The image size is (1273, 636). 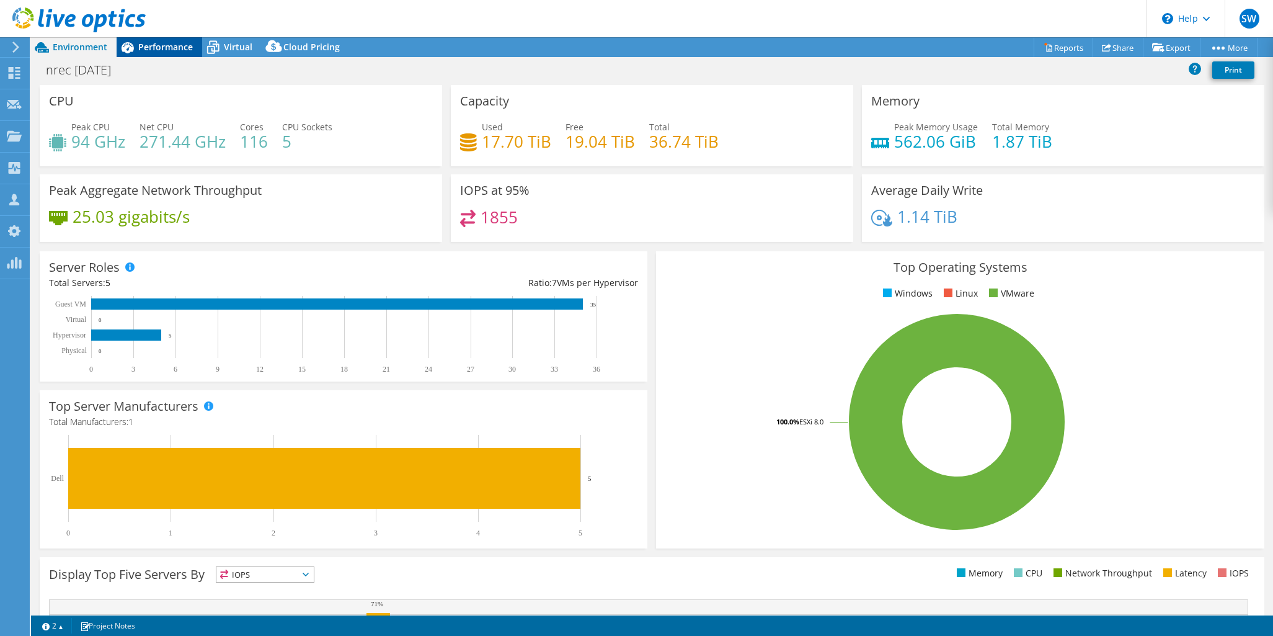 What do you see at coordinates (238, 47) in the screenshot?
I see `span: Virtual` at bounding box center [238, 47].